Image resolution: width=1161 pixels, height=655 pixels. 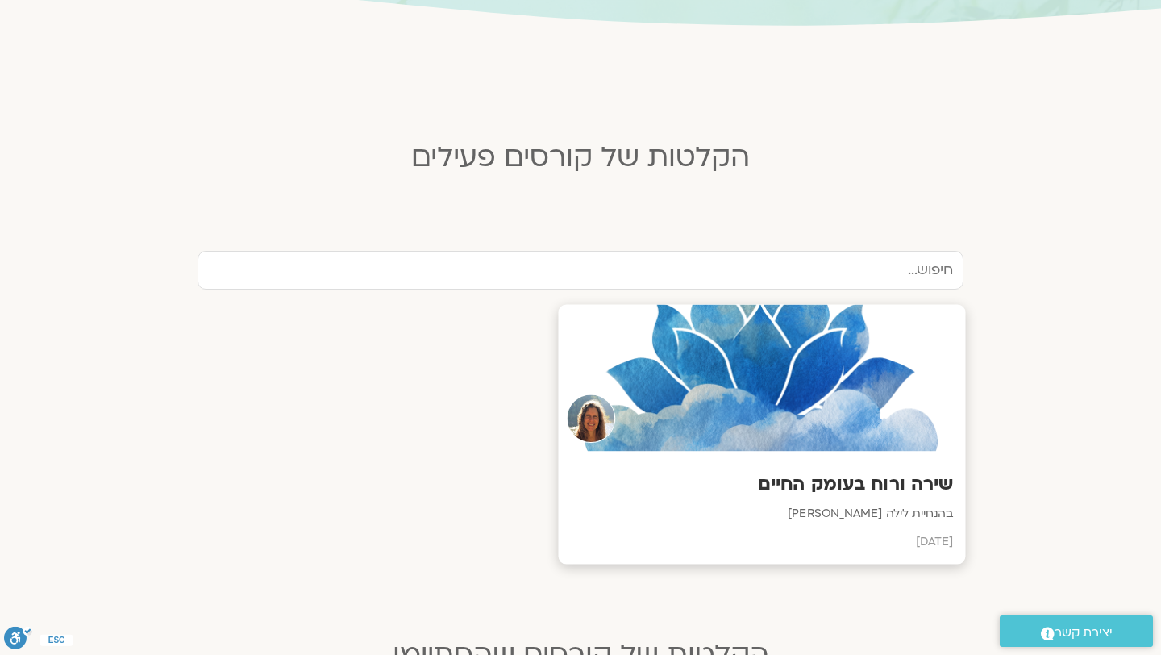 I want to click on h3: שירה ורוח בעומק החיים, so click(x=762, y=484).